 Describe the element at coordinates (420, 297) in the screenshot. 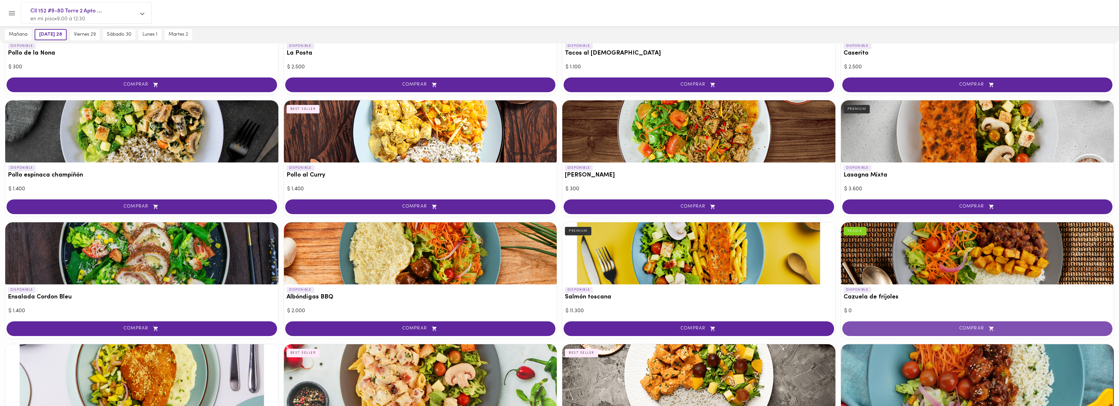

I see `h3: Albóndigas BBQ` at that location.